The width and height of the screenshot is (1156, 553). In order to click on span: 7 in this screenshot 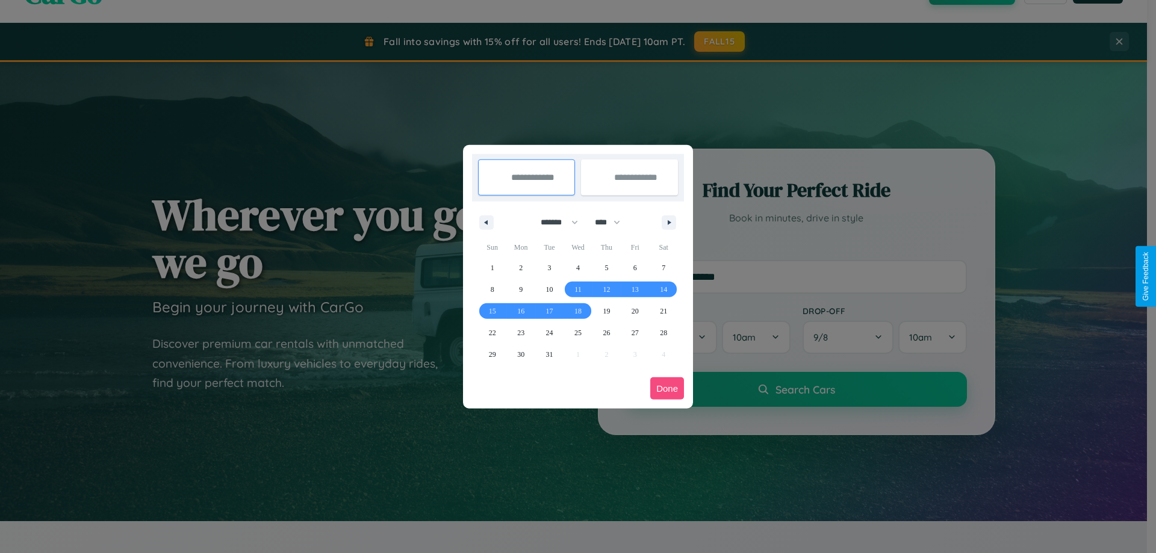, I will do `click(664, 268)`.